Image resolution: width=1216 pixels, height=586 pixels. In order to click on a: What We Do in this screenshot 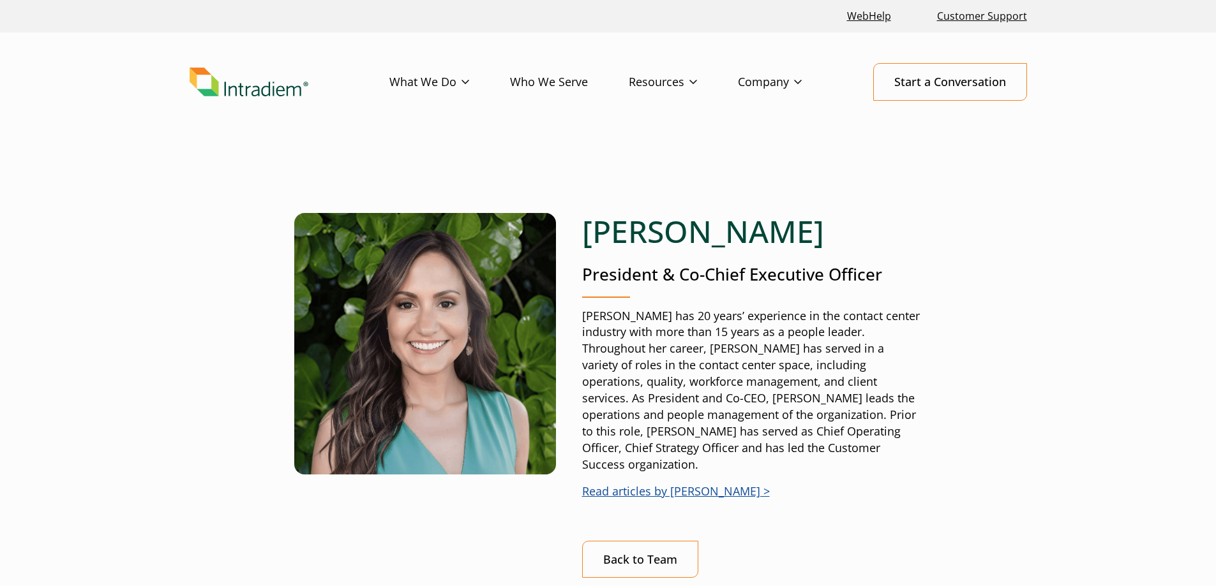, I will do `click(449, 82)`.